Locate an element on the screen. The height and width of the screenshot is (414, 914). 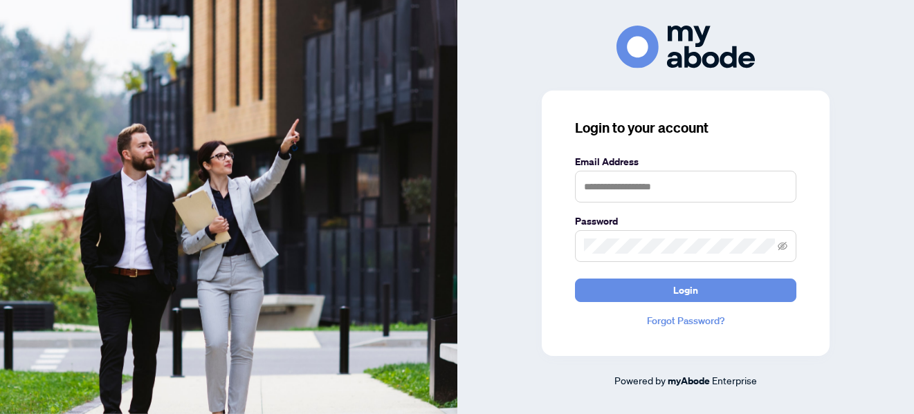
label: Email Address is located at coordinates (685, 162).